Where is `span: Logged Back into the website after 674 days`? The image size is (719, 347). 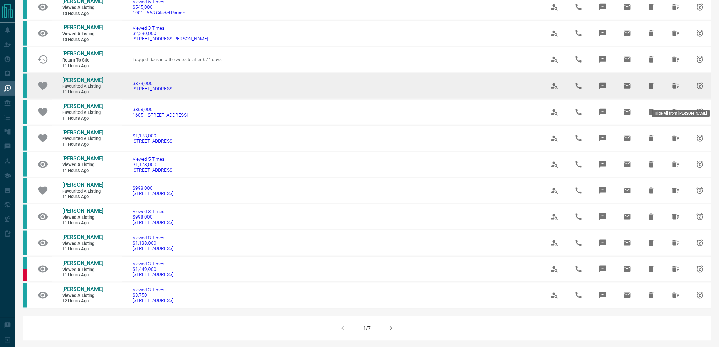 span: Logged Back into the website after 674 days is located at coordinates (177, 59).